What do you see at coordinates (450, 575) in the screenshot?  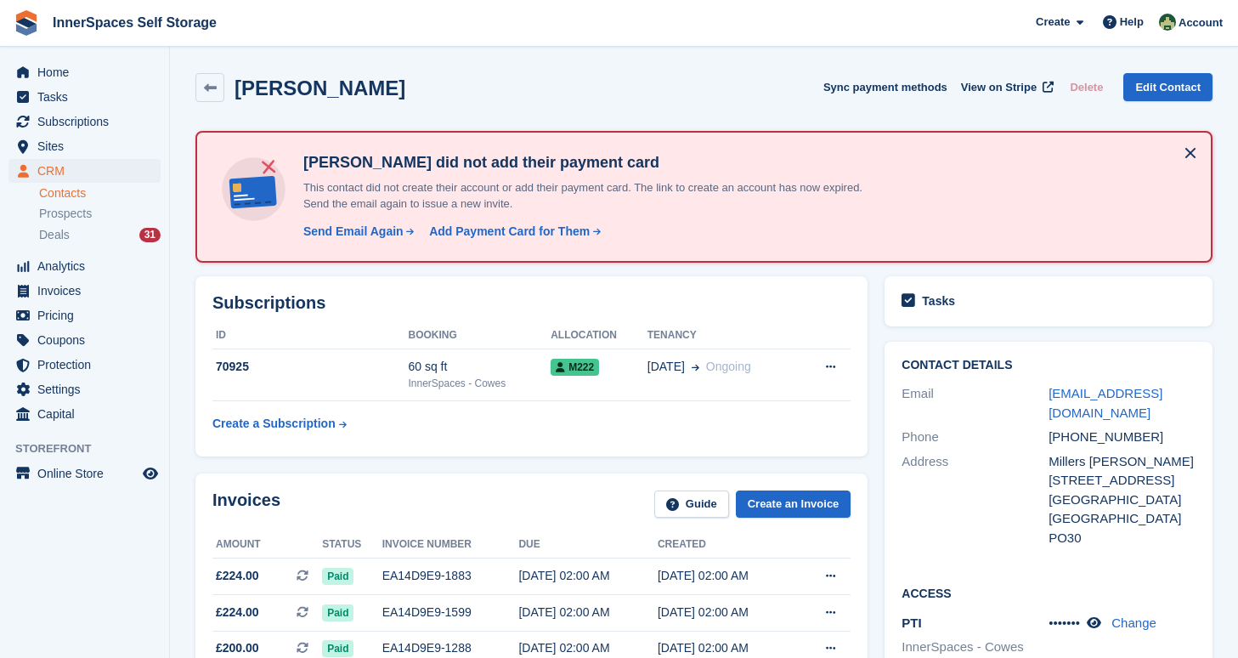 I see `div: EA14D9E9-1883` at bounding box center [450, 575].